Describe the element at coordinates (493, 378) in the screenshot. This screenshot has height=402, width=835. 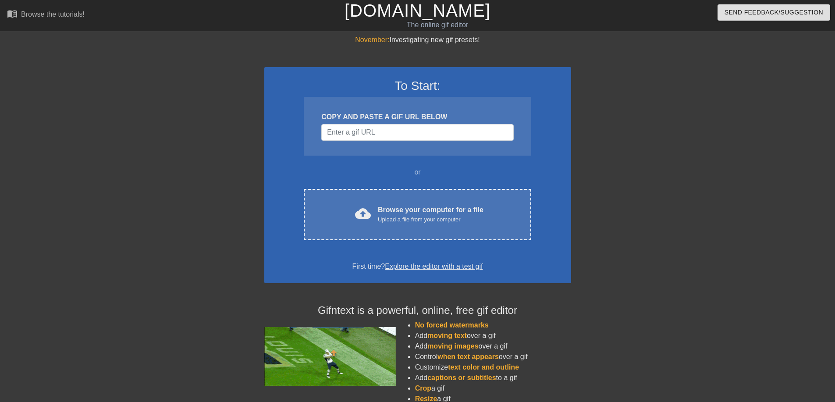
I see `li: Add to a gif` at that location.